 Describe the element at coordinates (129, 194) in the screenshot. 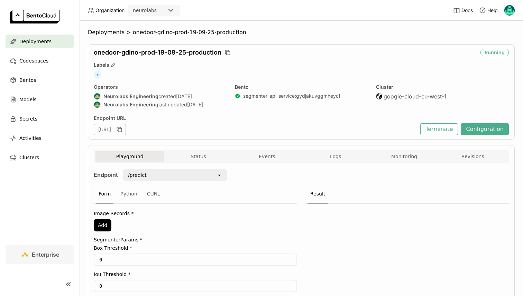

I see `div: Python` at that location.